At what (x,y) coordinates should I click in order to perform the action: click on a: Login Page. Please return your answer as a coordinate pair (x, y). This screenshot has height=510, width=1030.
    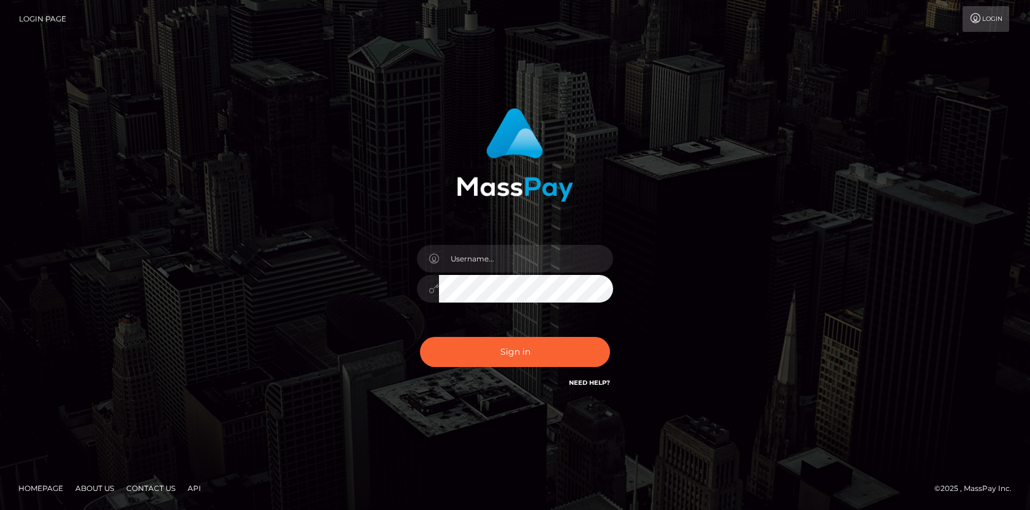
    Looking at the image, I should click on (42, 19).